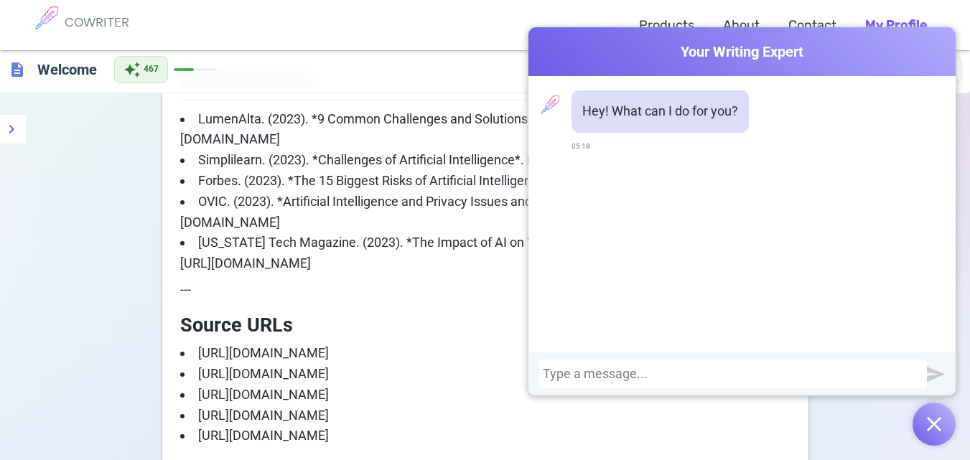 The height and width of the screenshot is (460, 970). What do you see at coordinates (934, 424) in the screenshot?
I see `img: Open chat` at bounding box center [934, 424].